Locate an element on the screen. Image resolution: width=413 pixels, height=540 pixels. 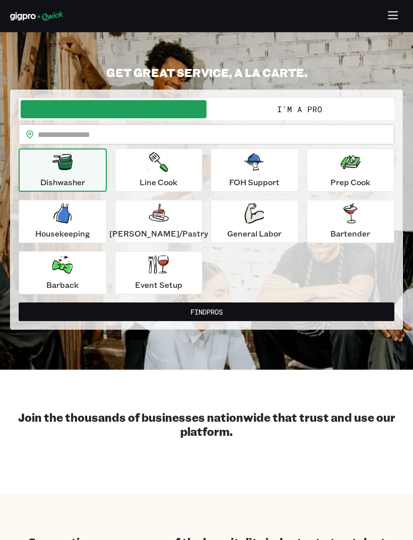
p: Housekeeping is located at coordinates (62, 234).